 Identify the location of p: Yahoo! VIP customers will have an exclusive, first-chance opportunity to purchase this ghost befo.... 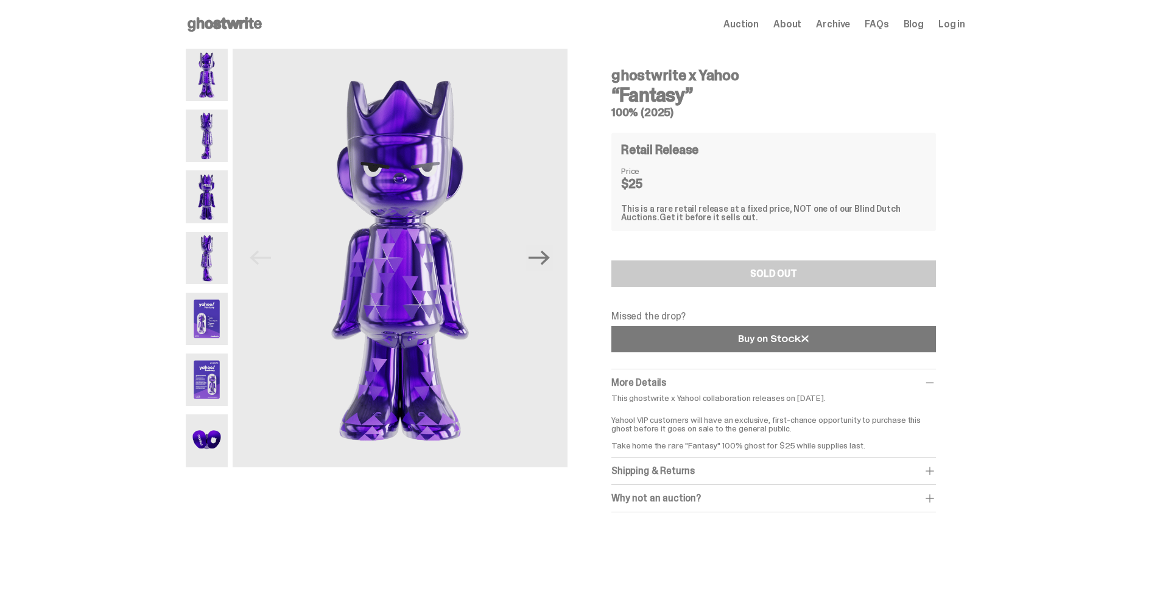
(773, 429).